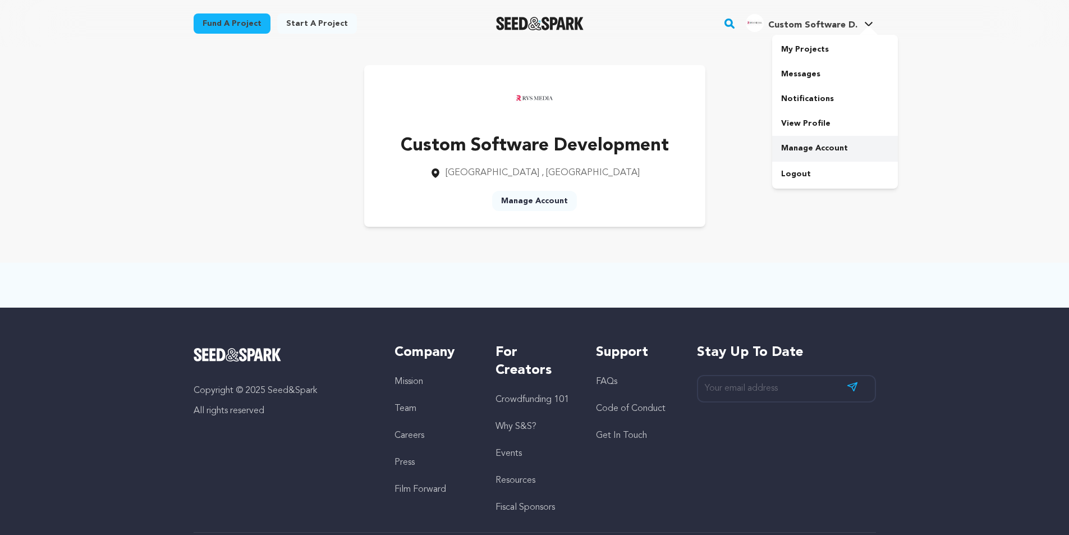  Describe the element at coordinates (317, 24) in the screenshot. I see `a: Start a project` at that location.